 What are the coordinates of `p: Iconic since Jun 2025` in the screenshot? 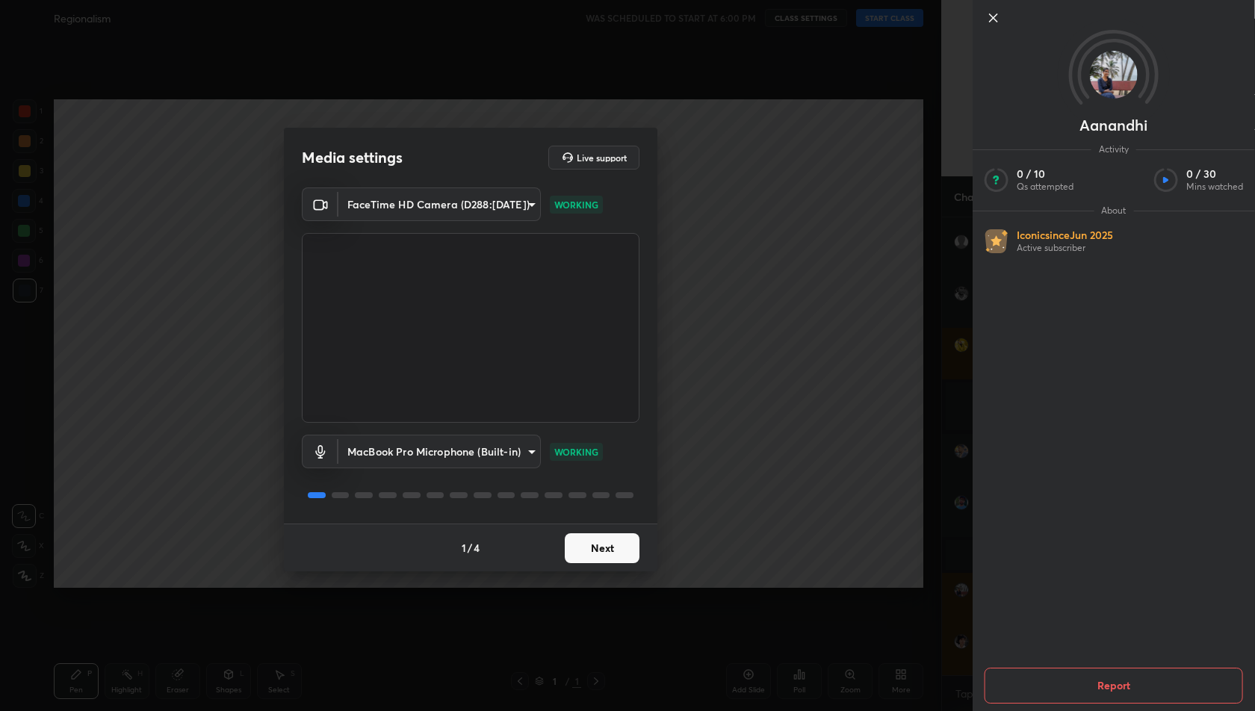 It's located at (1064, 235).